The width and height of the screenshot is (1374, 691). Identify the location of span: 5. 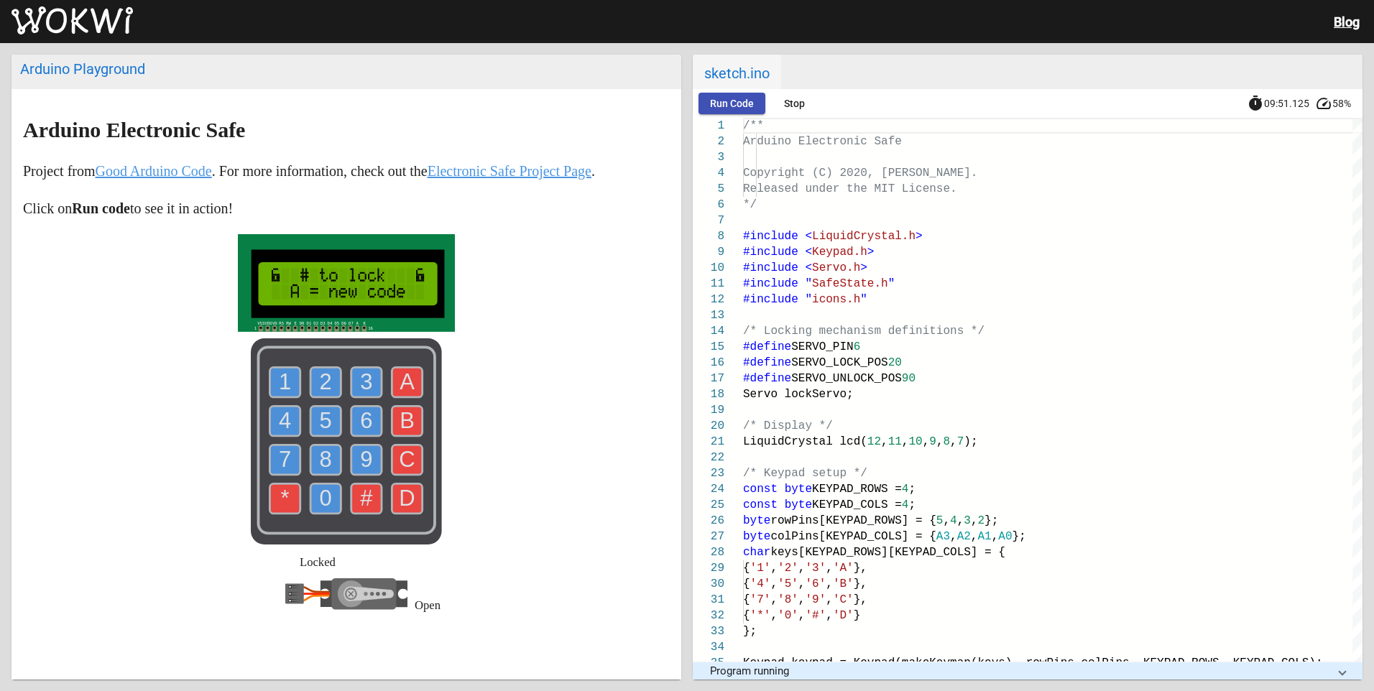
(940, 521).